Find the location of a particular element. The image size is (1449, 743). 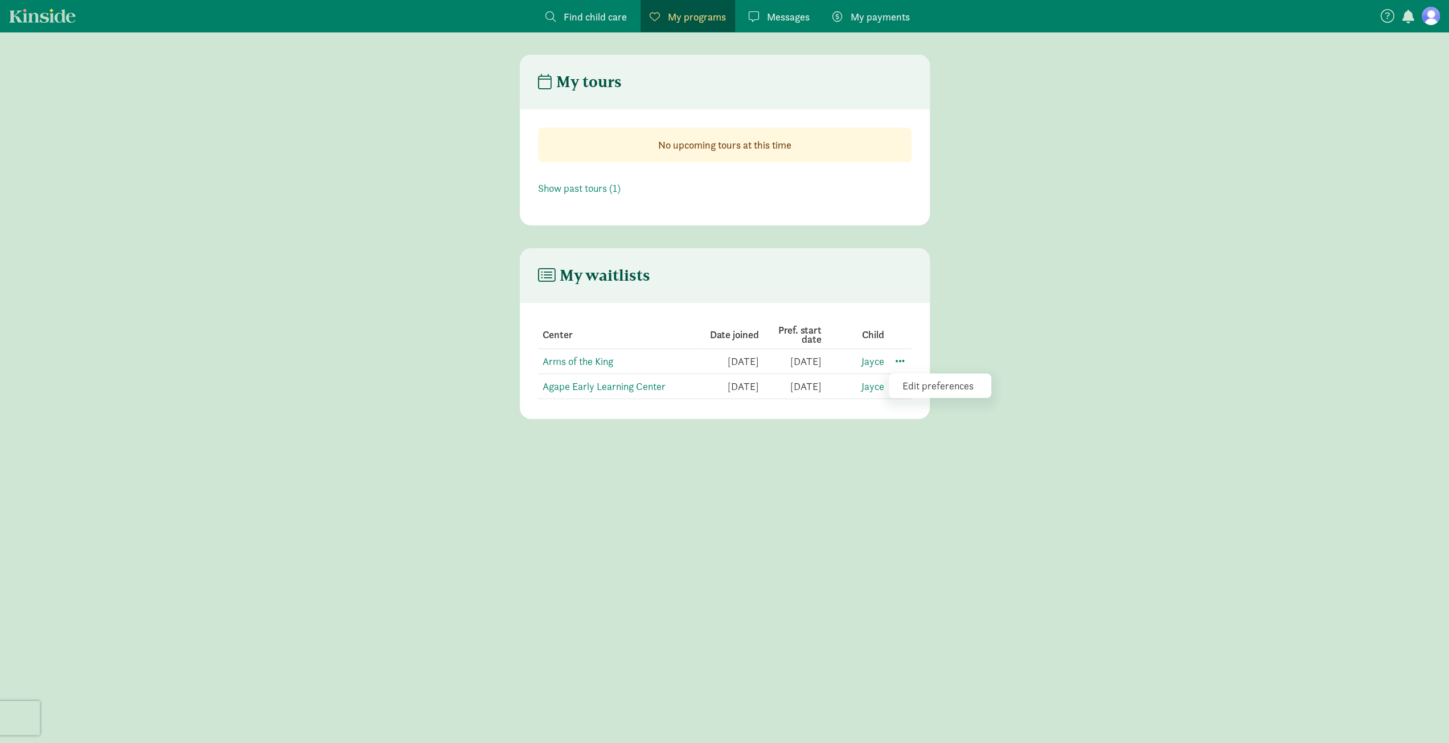

a: Kinside is located at coordinates (42, 15).